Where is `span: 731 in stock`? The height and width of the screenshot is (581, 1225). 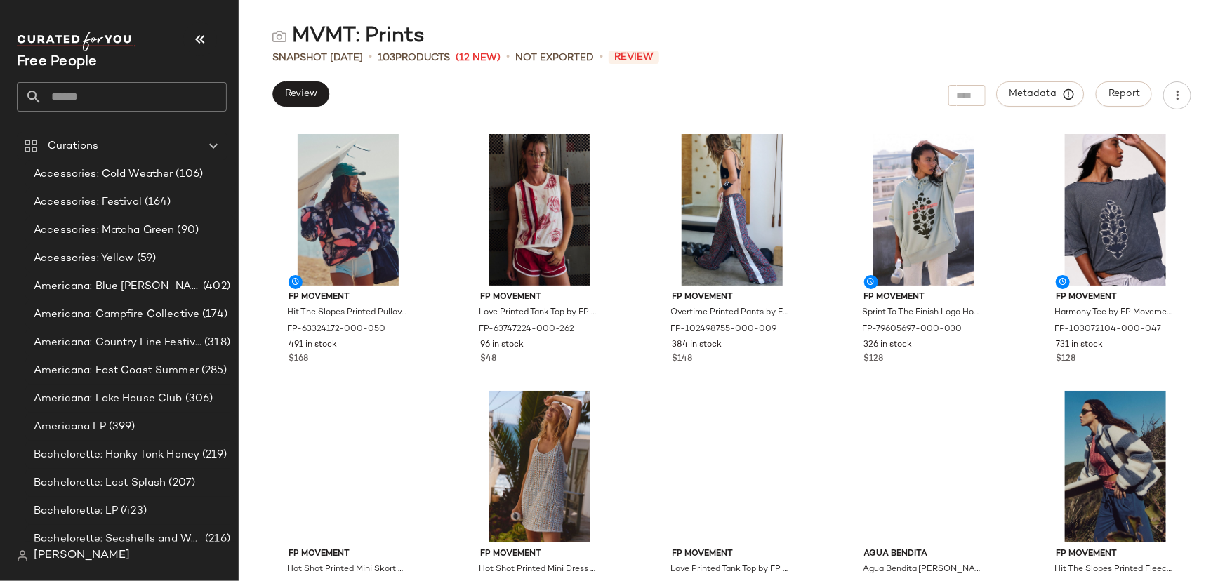 span: 731 in stock is located at coordinates (1079, 345).